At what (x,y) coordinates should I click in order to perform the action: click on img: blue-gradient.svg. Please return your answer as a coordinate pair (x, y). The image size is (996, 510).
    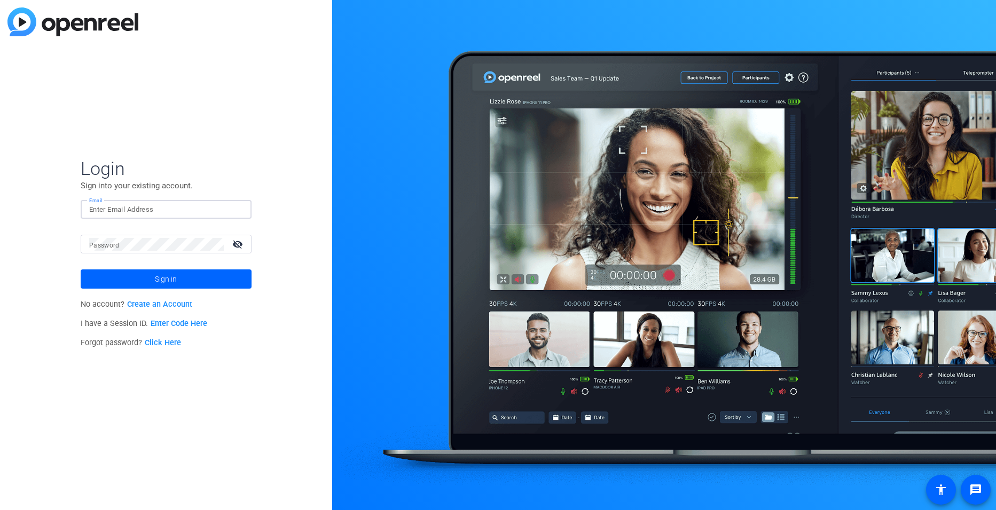
    Looking at the image, I should click on (73, 22).